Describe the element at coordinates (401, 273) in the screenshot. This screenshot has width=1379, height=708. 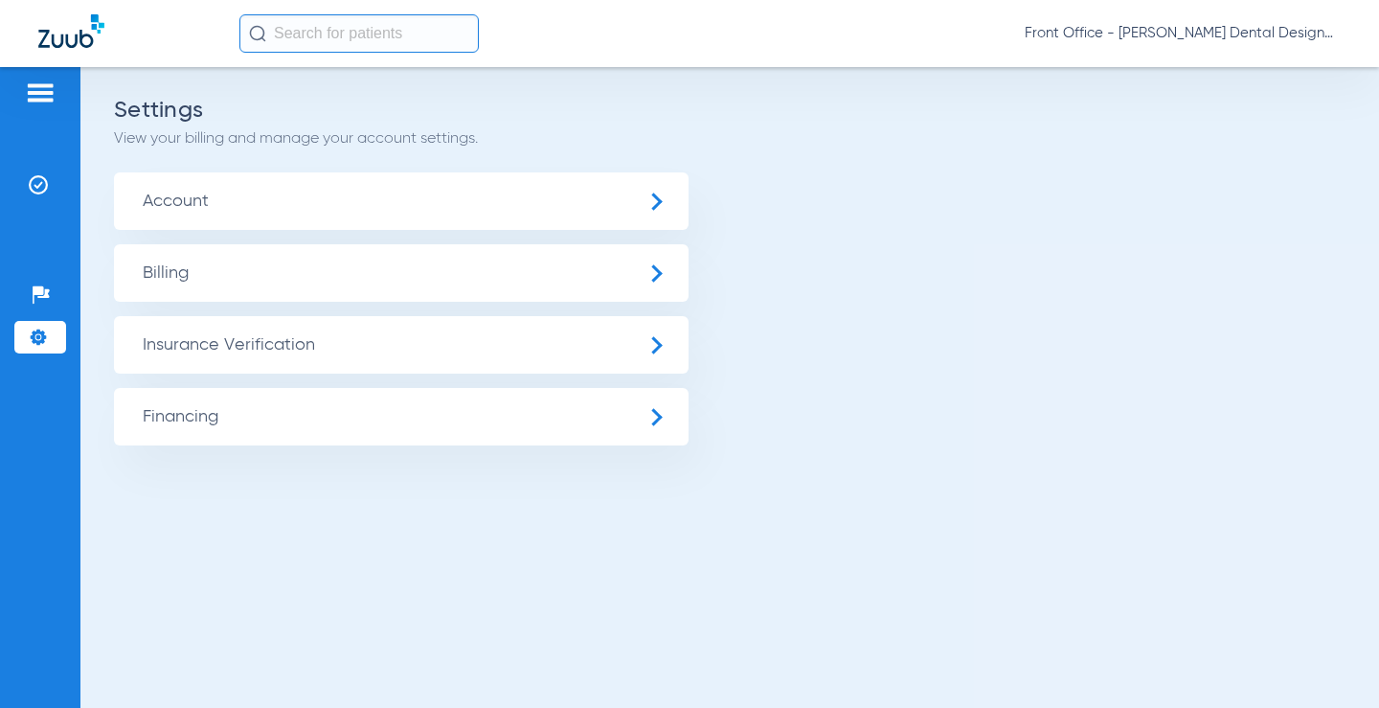
I see `span: Billing` at that location.